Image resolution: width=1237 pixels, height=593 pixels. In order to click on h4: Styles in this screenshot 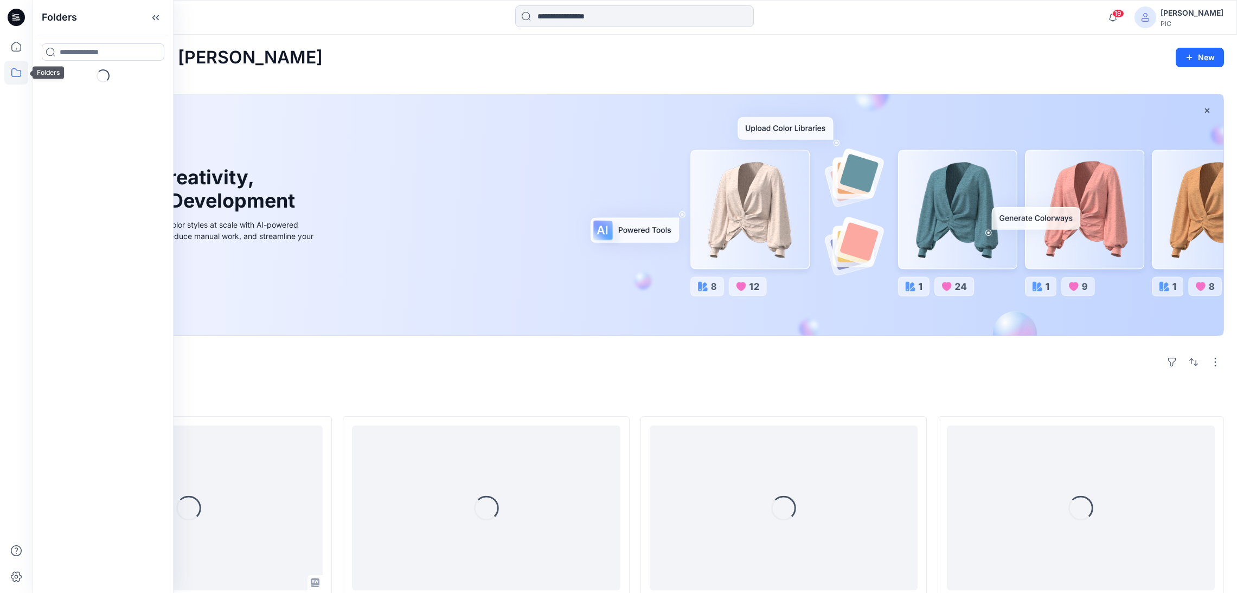, I will do `click(634, 399)`.